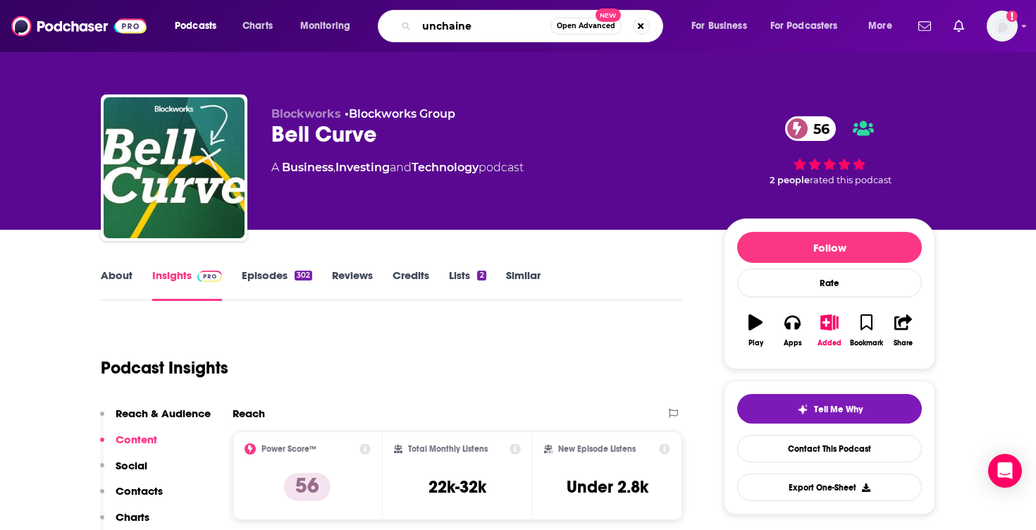 This screenshot has height=530, width=1036. Describe the element at coordinates (307, 487) in the screenshot. I see `p: 56` at that location.